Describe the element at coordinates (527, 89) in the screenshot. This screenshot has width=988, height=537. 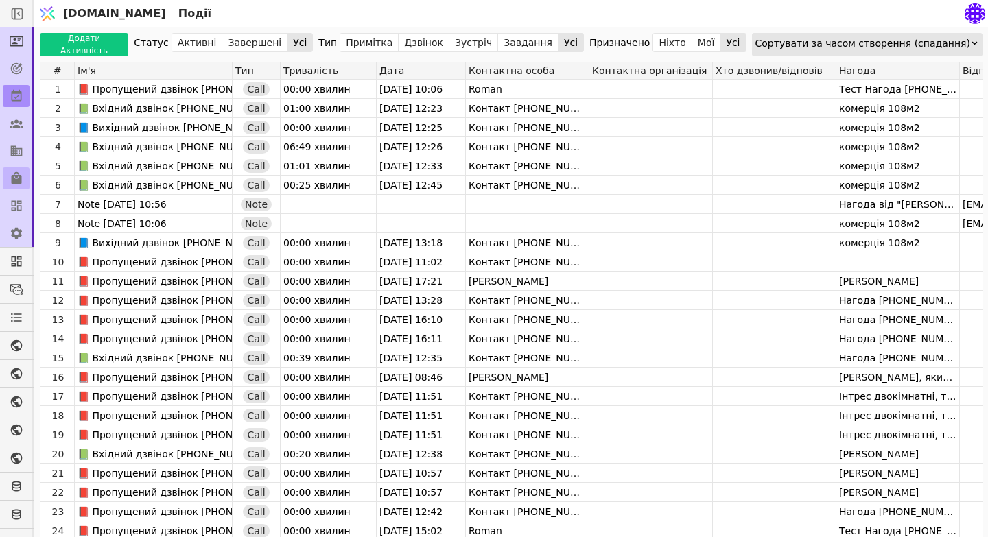
I see `div: Roman` at that location.